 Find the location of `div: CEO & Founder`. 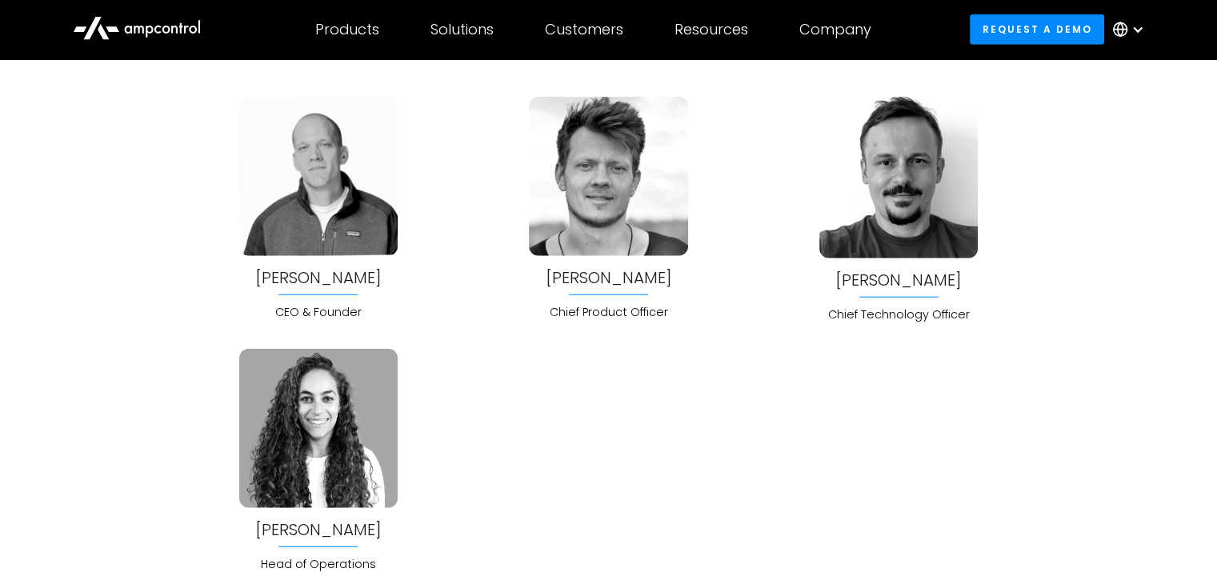

div: CEO & Founder is located at coordinates (319, 312).